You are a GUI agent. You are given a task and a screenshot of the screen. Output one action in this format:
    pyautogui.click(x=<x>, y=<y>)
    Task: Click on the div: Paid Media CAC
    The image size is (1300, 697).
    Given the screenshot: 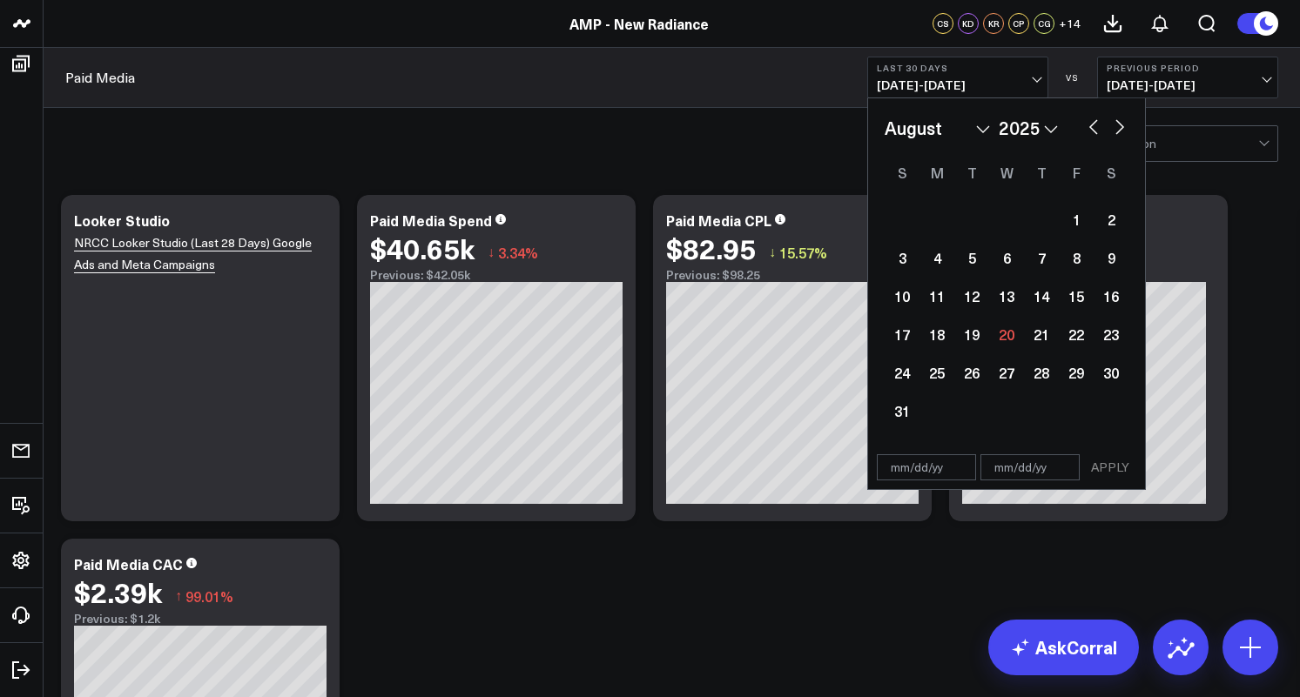 What is the action you would take?
    pyautogui.click(x=128, y=564)
    